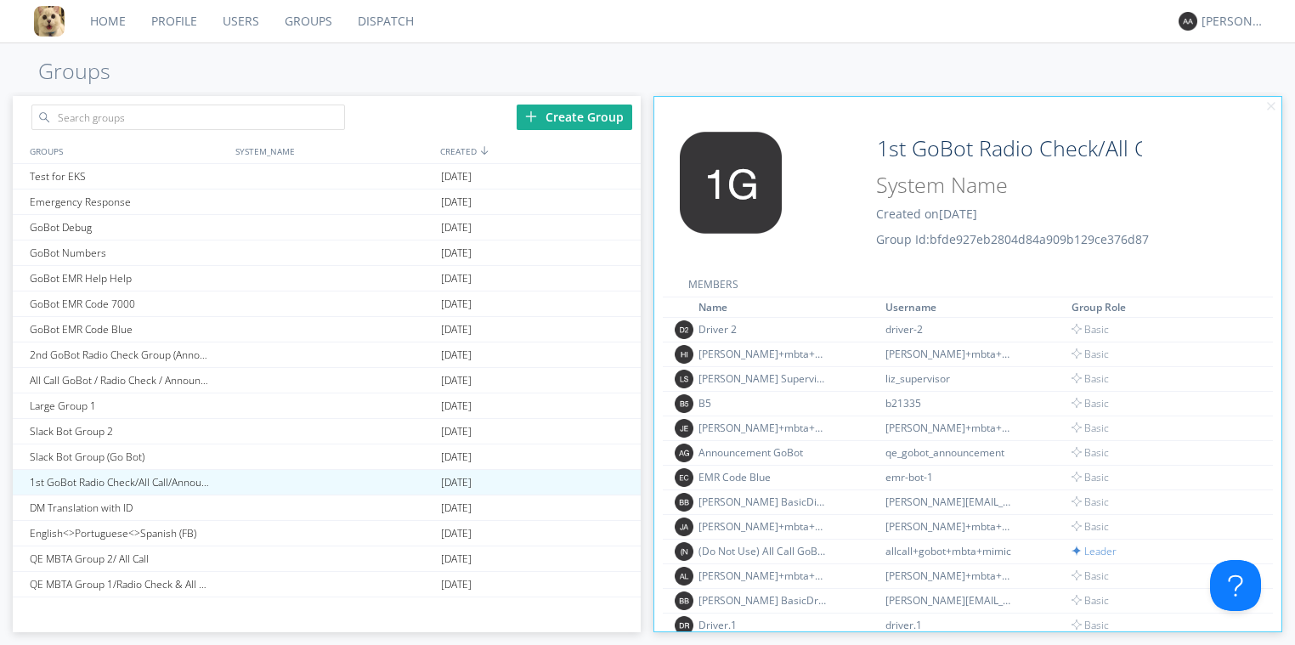 The image size is (1295, 645). Describe the element at coordinates (127, 482) in the screenshot. I see `div: 1st GoBot Radio Check/All Call/Announcement Group` at that location.